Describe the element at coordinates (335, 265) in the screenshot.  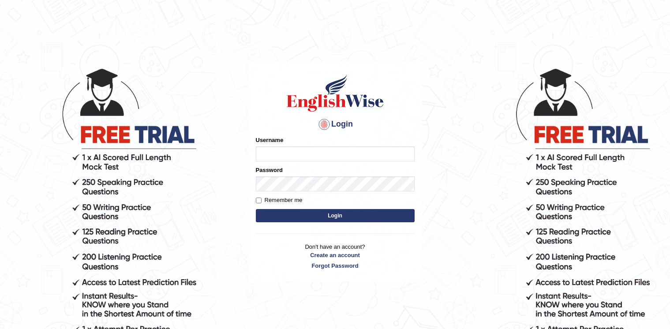
I see `a: Forgot Password` at that location.